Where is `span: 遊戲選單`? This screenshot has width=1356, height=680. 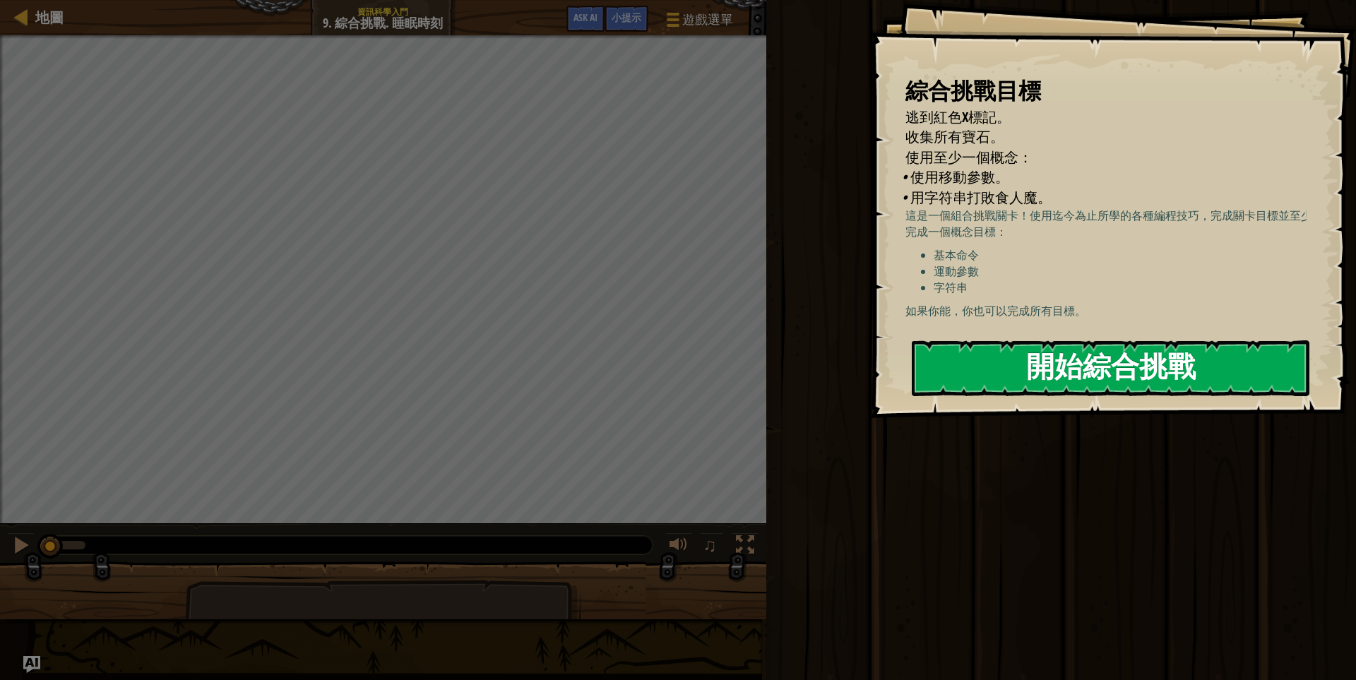 span: 遊戲選單 is located at coordinates (707, 20).